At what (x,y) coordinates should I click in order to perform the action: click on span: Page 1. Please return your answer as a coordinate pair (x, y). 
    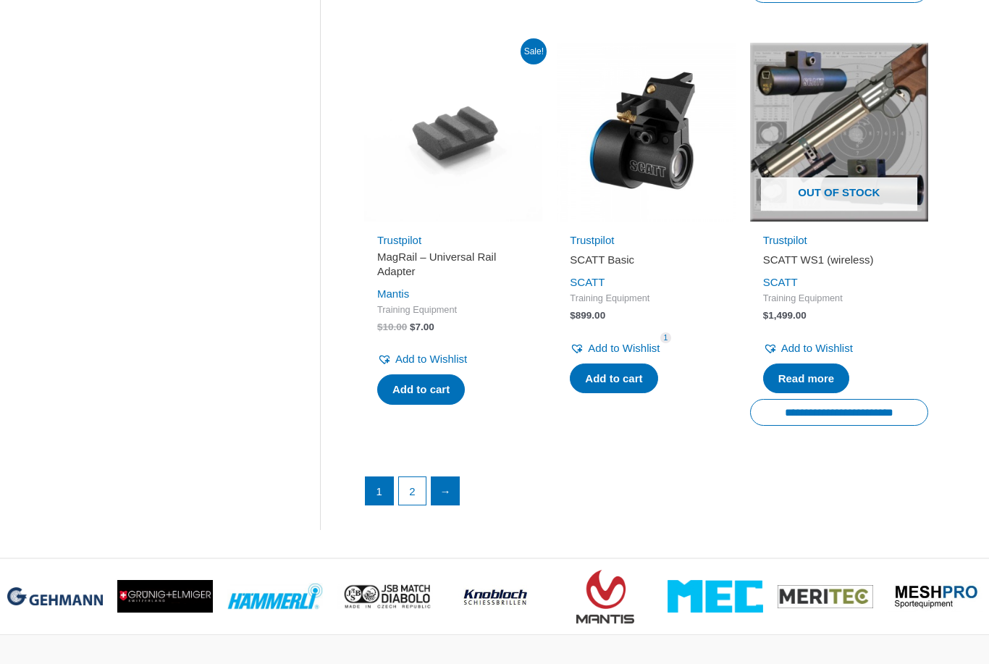
    Looking at the image, I should click on (379, 491).